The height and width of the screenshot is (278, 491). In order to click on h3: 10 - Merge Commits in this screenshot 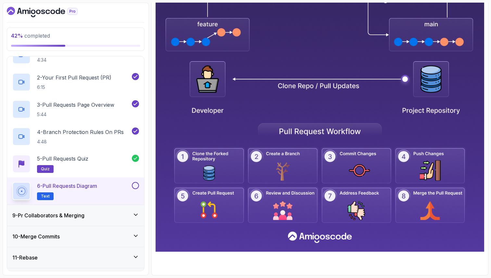, I will do `click(36, 237)`.